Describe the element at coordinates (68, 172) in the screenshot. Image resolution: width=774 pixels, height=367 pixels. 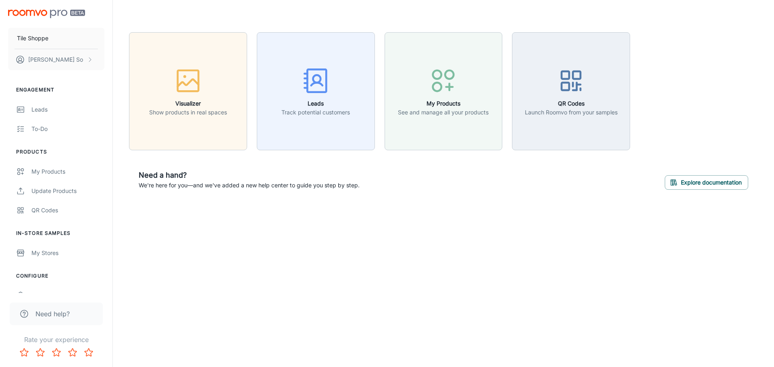
I see `div: My Products` at that location.